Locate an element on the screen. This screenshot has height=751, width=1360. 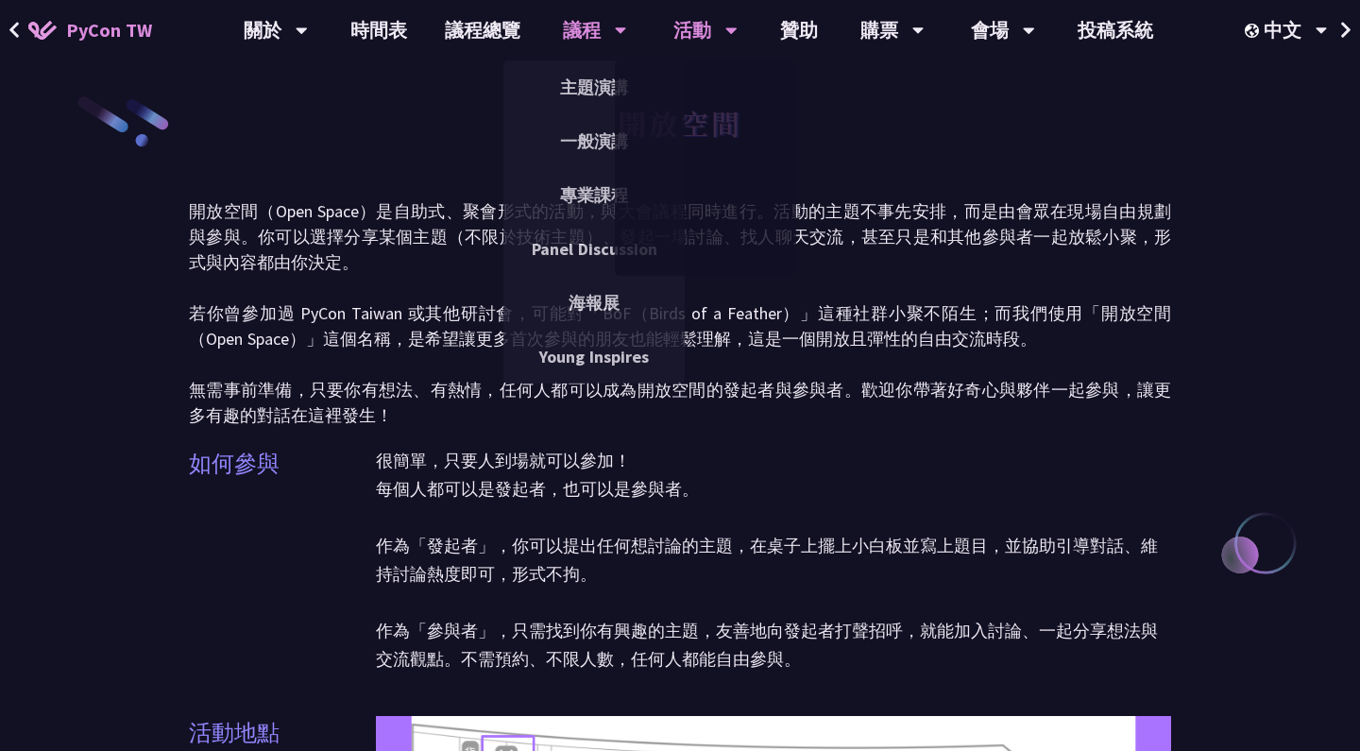
a: Panel Discussion is located at coordinates (594, 248).